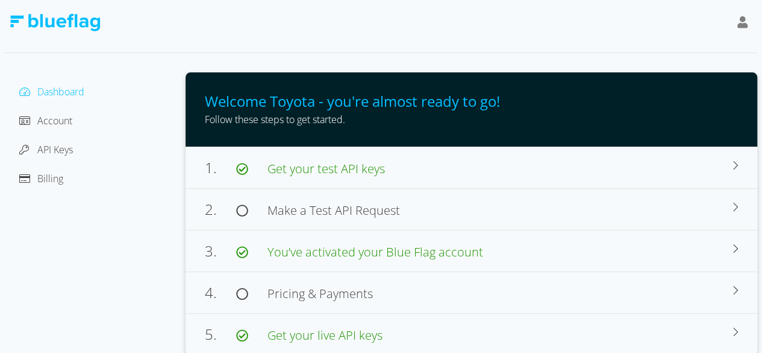 The image size is (762, 353). What do you see at coordinates (50, 178) in the screenshot?
I see `span: Billing` at bounding box center [50, 178].